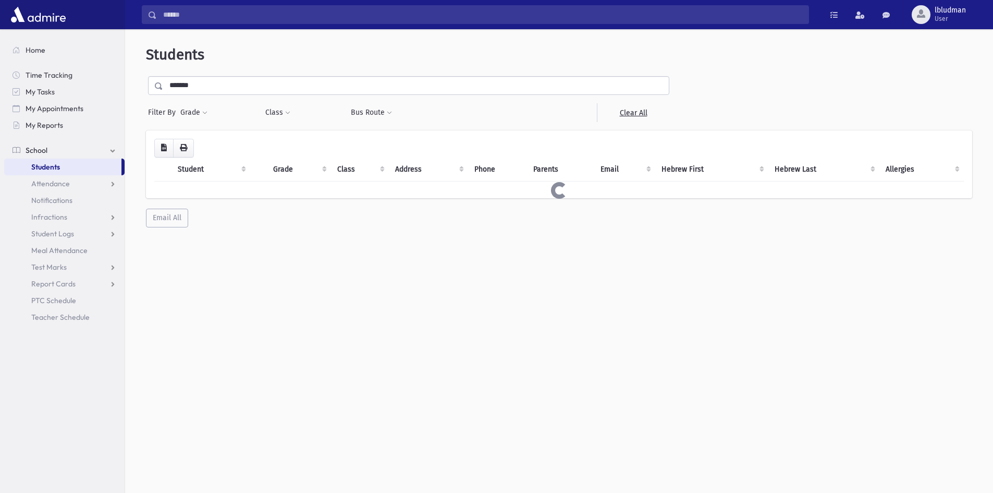  What do you see at coordinates (52, 200) in the screenshot?
I see `span: Notifications` at bounding box center [52, 200].